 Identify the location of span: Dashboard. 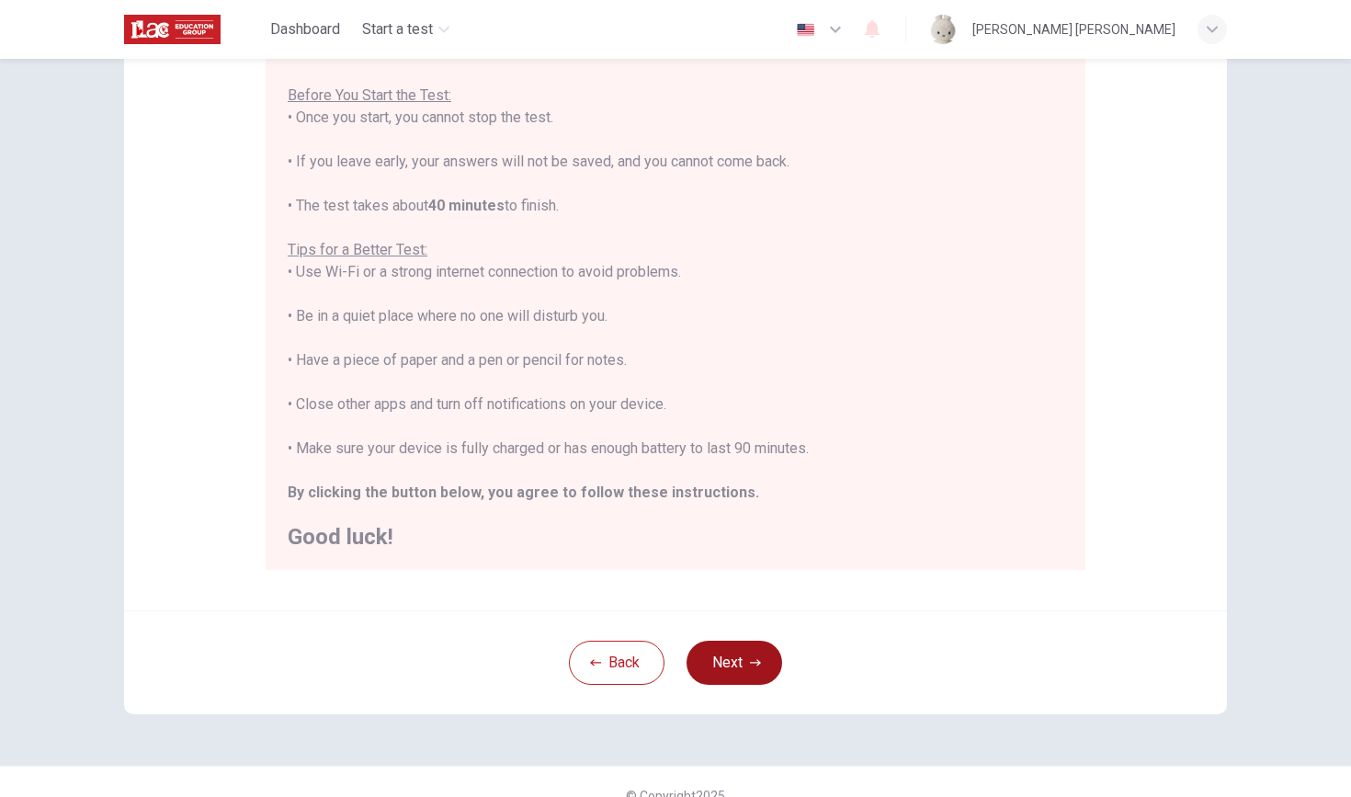
(305, 29).